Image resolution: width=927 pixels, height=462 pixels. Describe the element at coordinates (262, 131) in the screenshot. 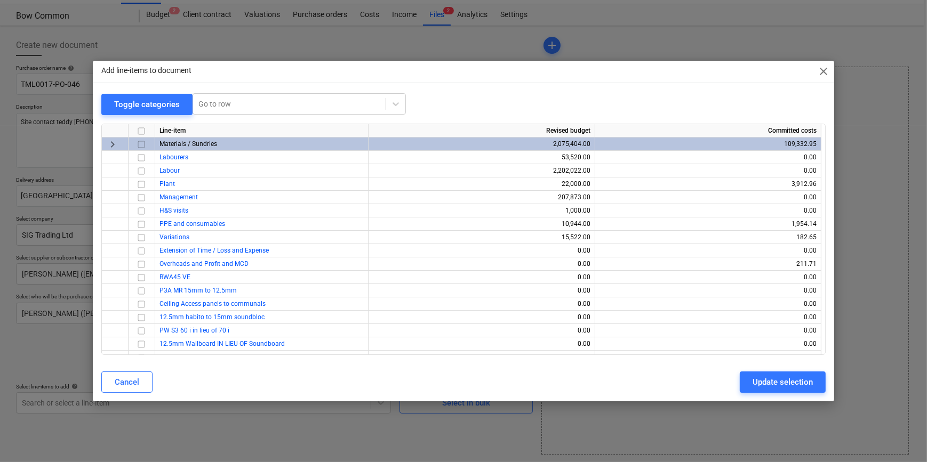

I see `div: Line-item` at that location.